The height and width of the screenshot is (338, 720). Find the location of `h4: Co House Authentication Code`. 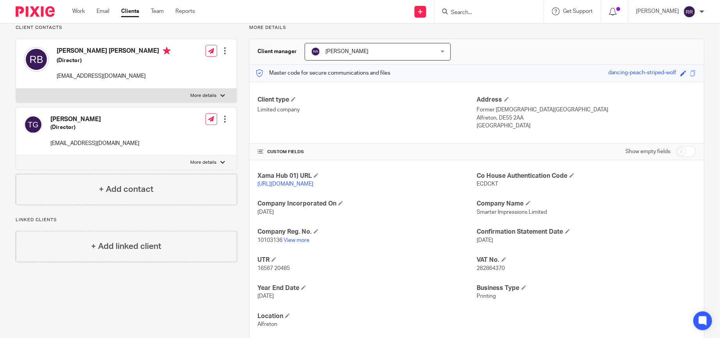

h4: Co House Authentication Code is located at coordinates (586, 176).